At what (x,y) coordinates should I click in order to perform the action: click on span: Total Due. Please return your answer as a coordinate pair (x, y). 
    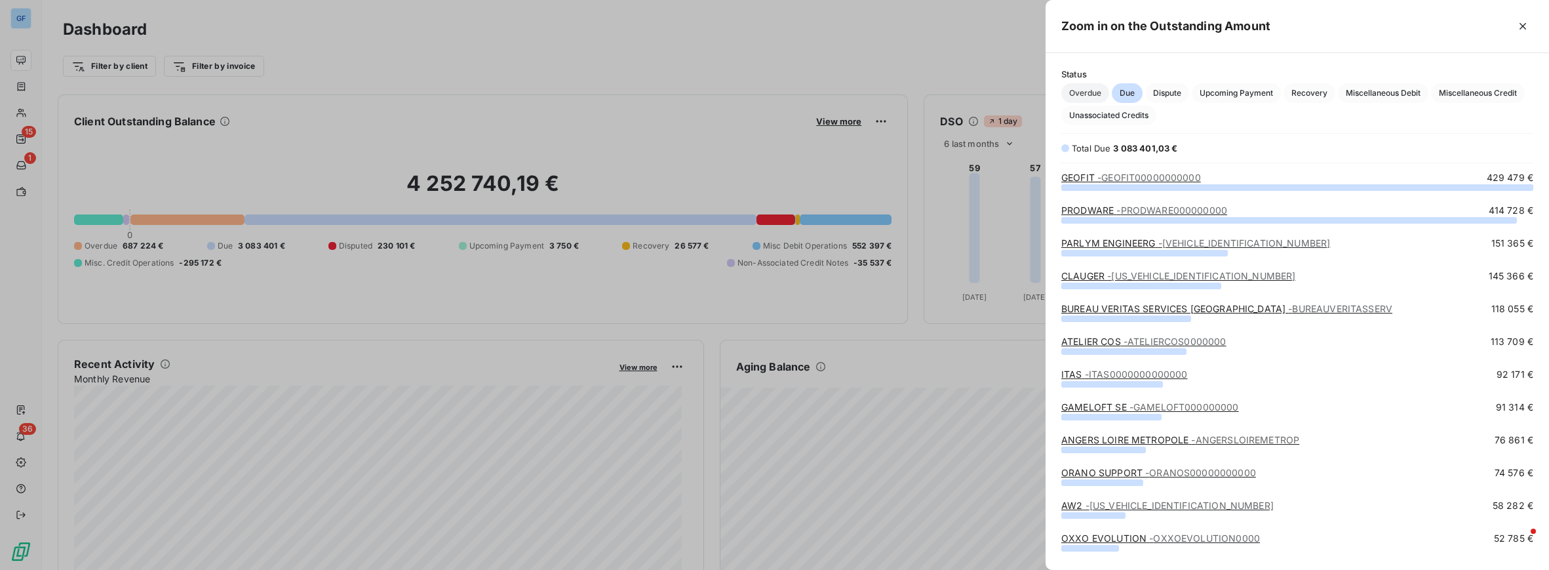
    Looking at the image, I should click on (1091, 148).